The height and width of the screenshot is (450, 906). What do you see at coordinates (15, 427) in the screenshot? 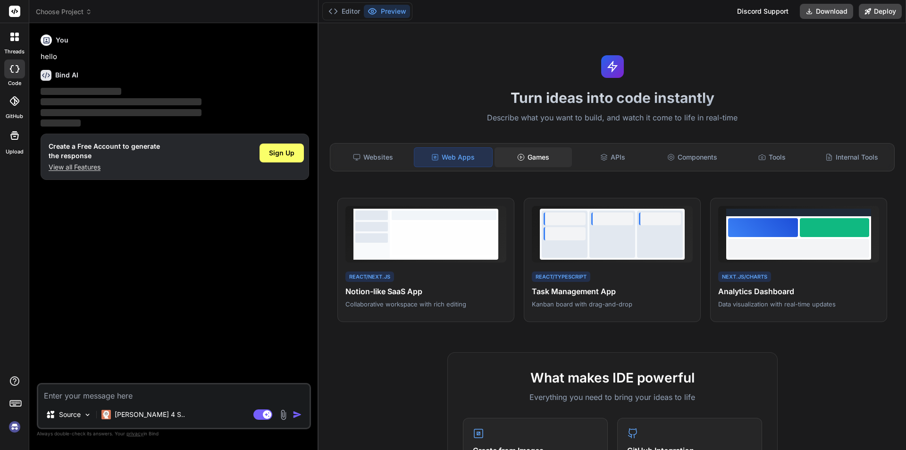
I see `img: signin` at bounding box center [15, 427].